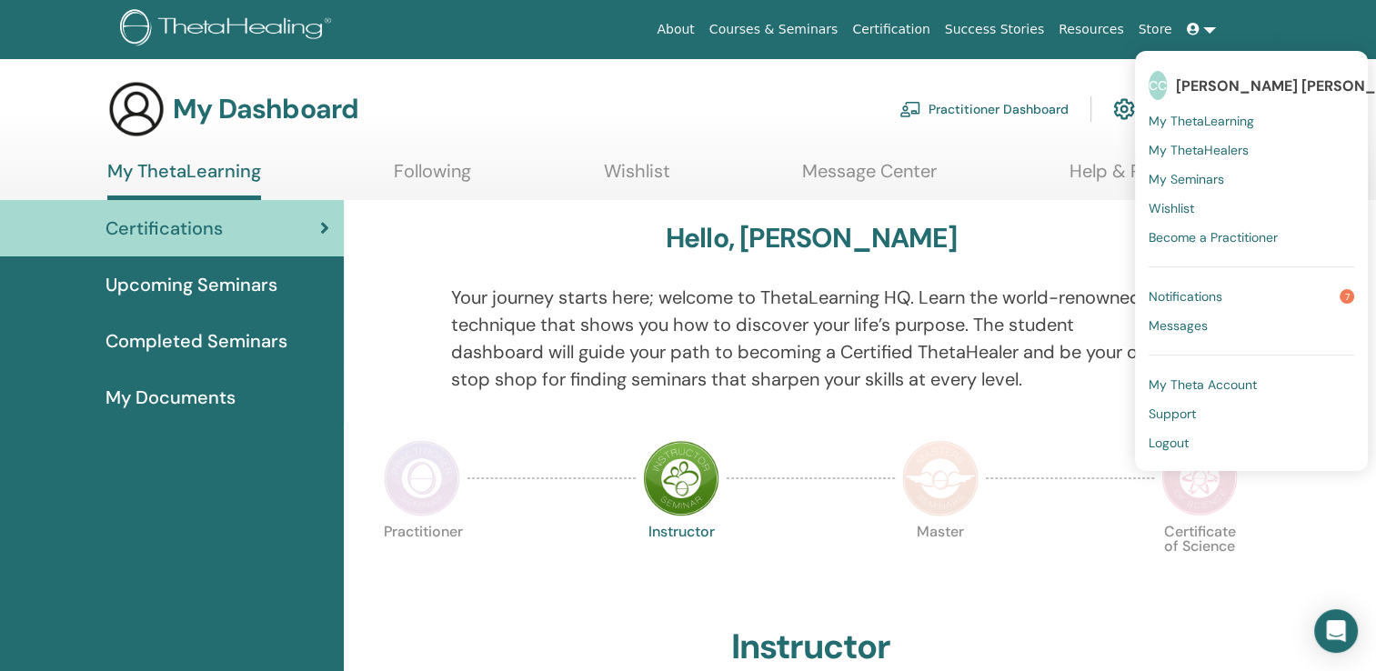 Image resolution: width=1376 pixels, height=671 pixels. I want to click on img: logo.png, so click(228, 29).